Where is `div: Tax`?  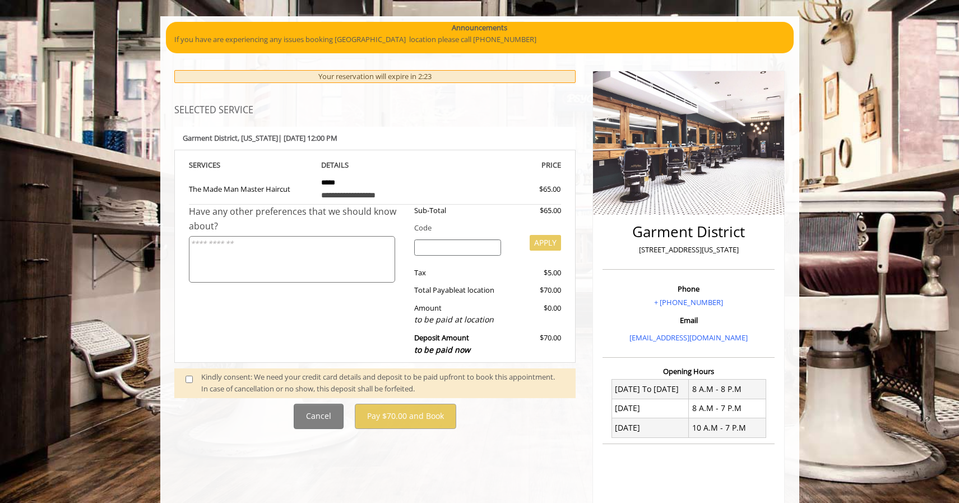 div: Tax is located at coordinates (457, 272).